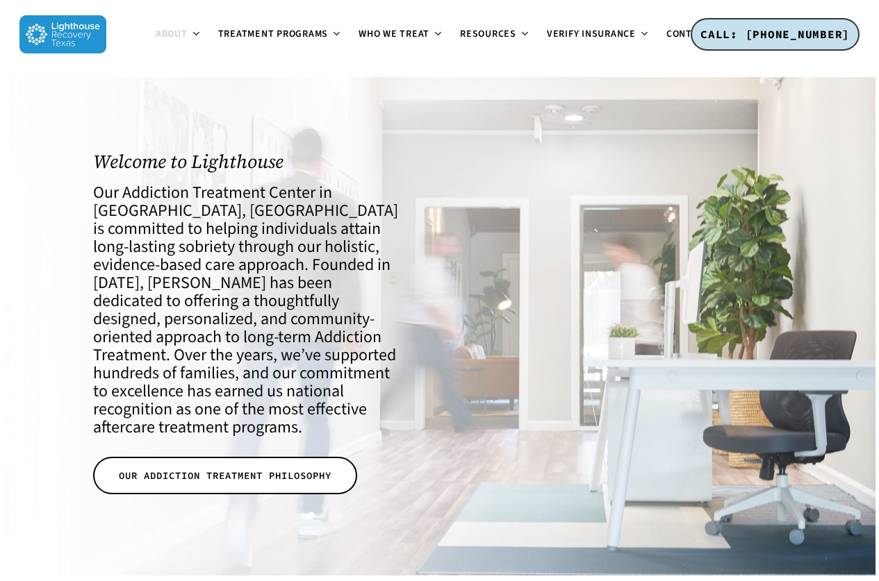  Describe the element at coordinates (401, 35) in the screenshot. I see `a: Who We Treat` at that location.